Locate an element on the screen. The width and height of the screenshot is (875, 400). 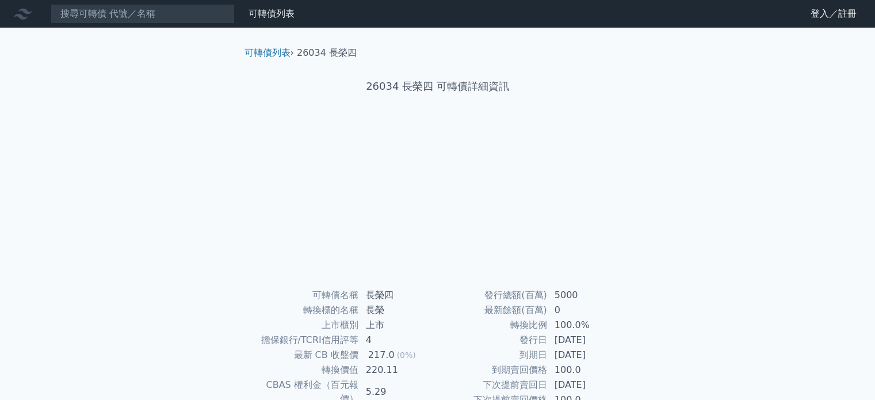
td: 發行總額(百萬) is located at coordinates (493, 295).